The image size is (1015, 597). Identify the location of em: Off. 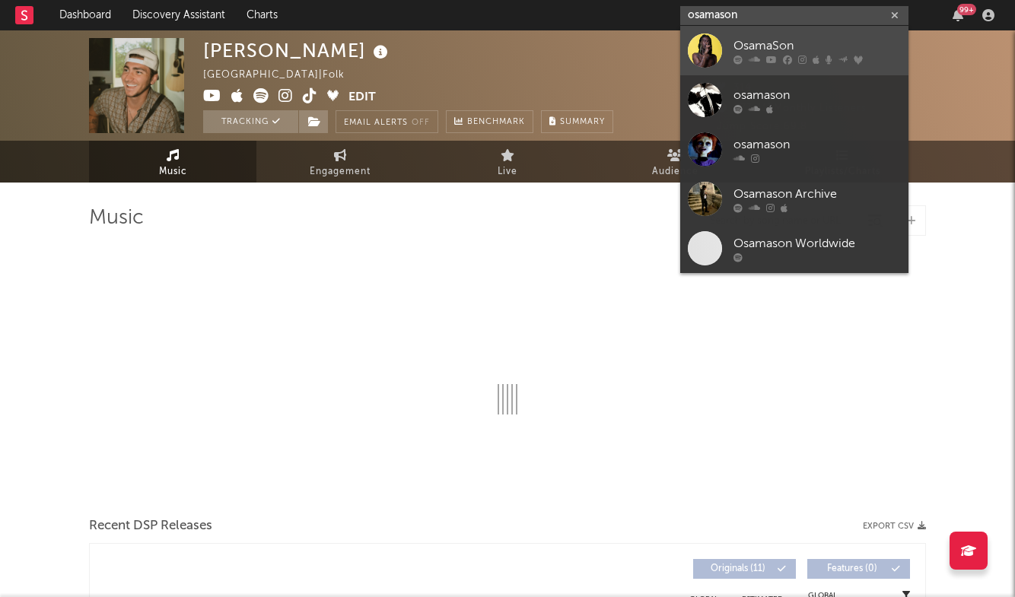
(421, 122).